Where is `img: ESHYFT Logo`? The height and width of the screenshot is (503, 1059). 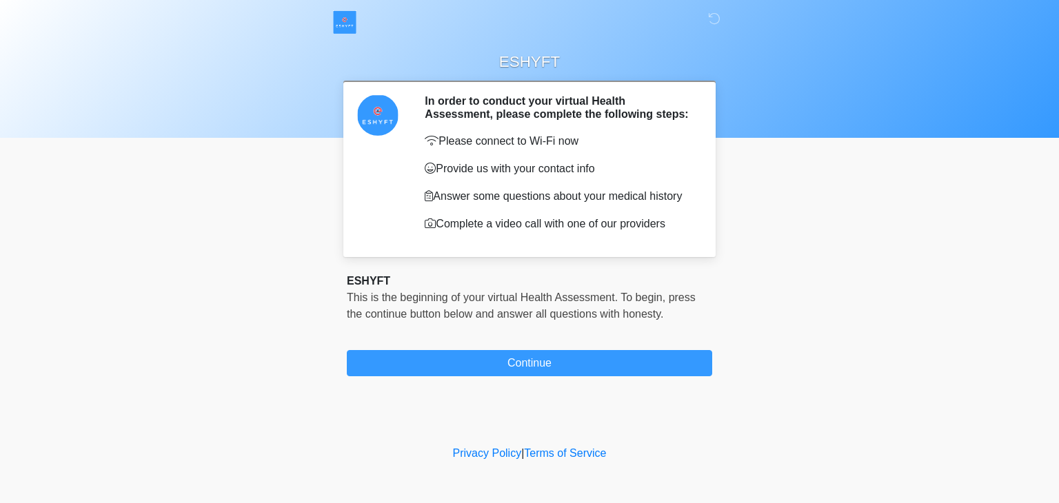
img: ESHYFT Logo is located at coordinates (345, 22).